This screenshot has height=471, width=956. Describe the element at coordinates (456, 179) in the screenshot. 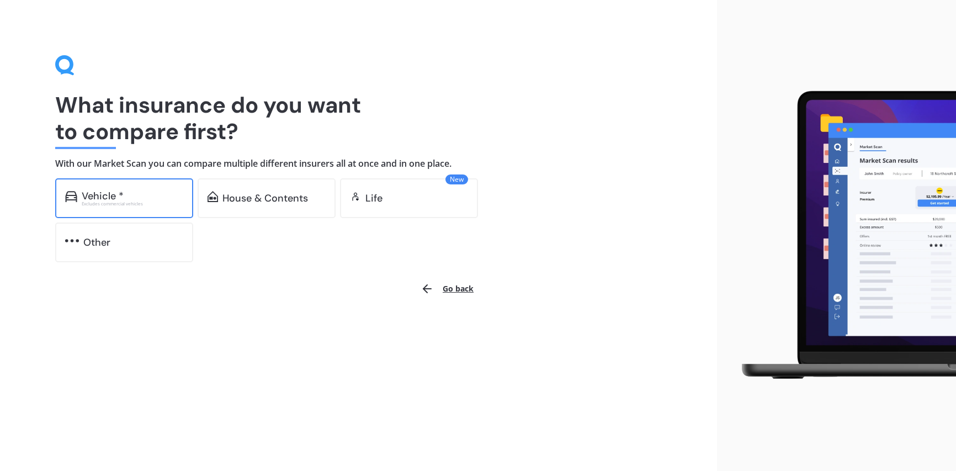

I see `span: New` at that location.